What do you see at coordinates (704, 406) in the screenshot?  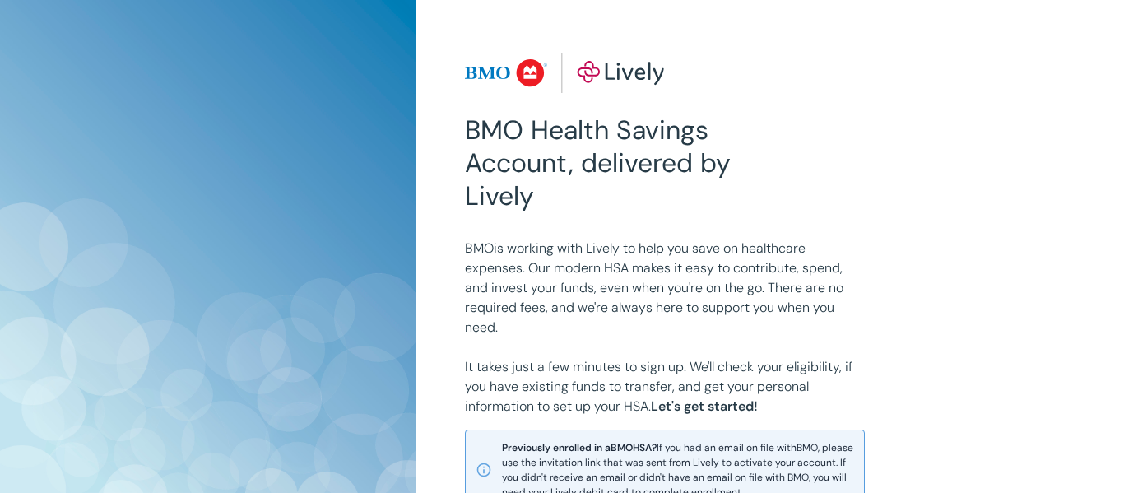 I see `strong: Let's get started!` at bounding box center [704, 406].